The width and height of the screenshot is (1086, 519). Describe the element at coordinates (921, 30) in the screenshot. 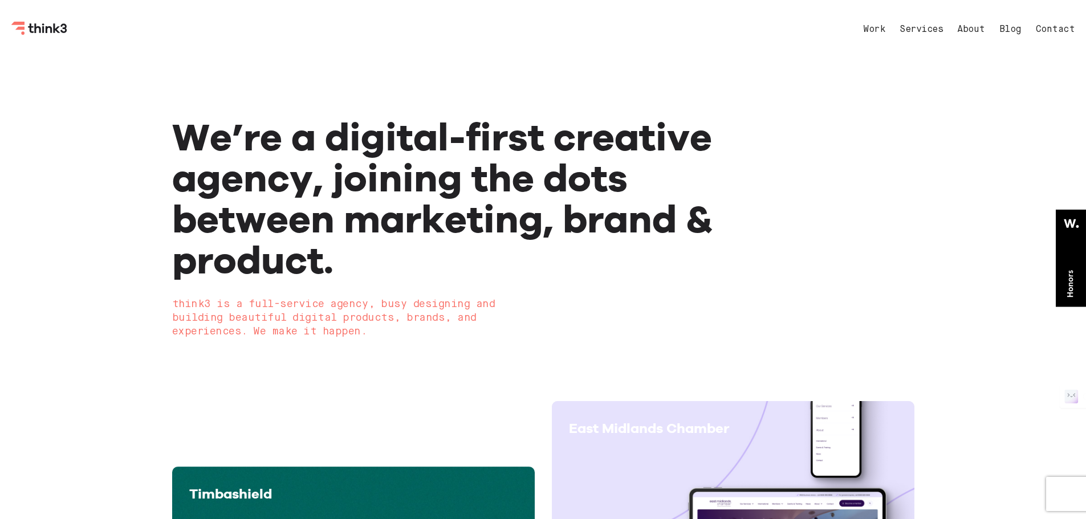

I see `a: Services` at that location.